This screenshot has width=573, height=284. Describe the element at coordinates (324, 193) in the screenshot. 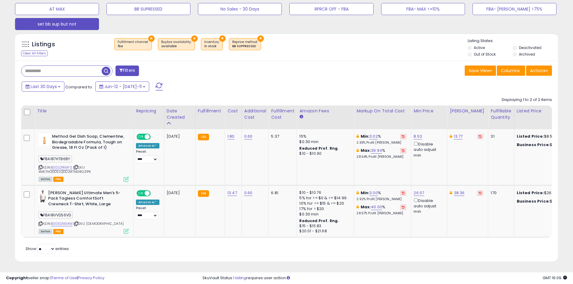

I see `div: $10 - $10.76` at that location.